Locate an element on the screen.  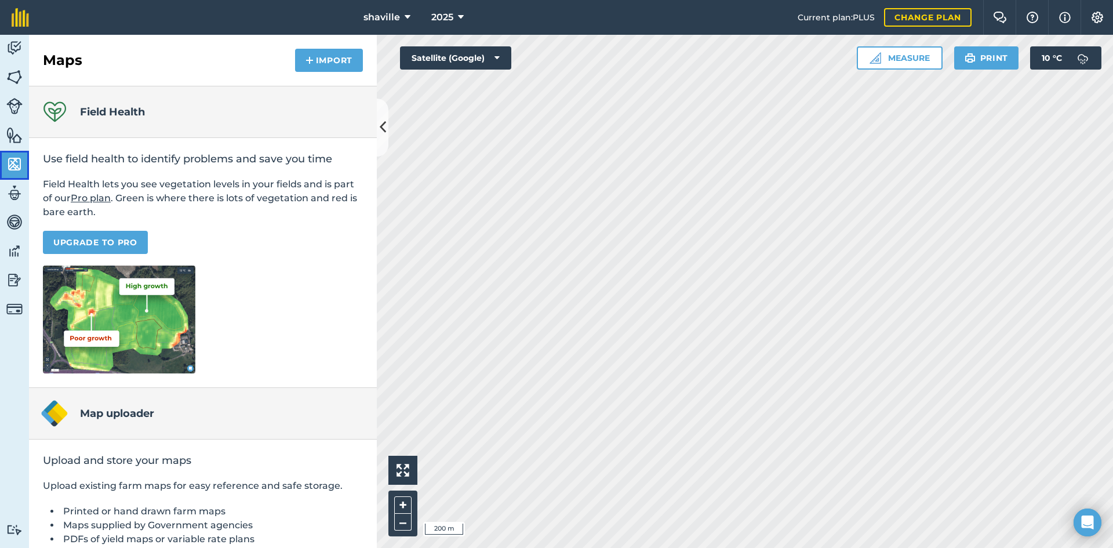
img: fieldmargin Logo is located at coordinates (20, 17).